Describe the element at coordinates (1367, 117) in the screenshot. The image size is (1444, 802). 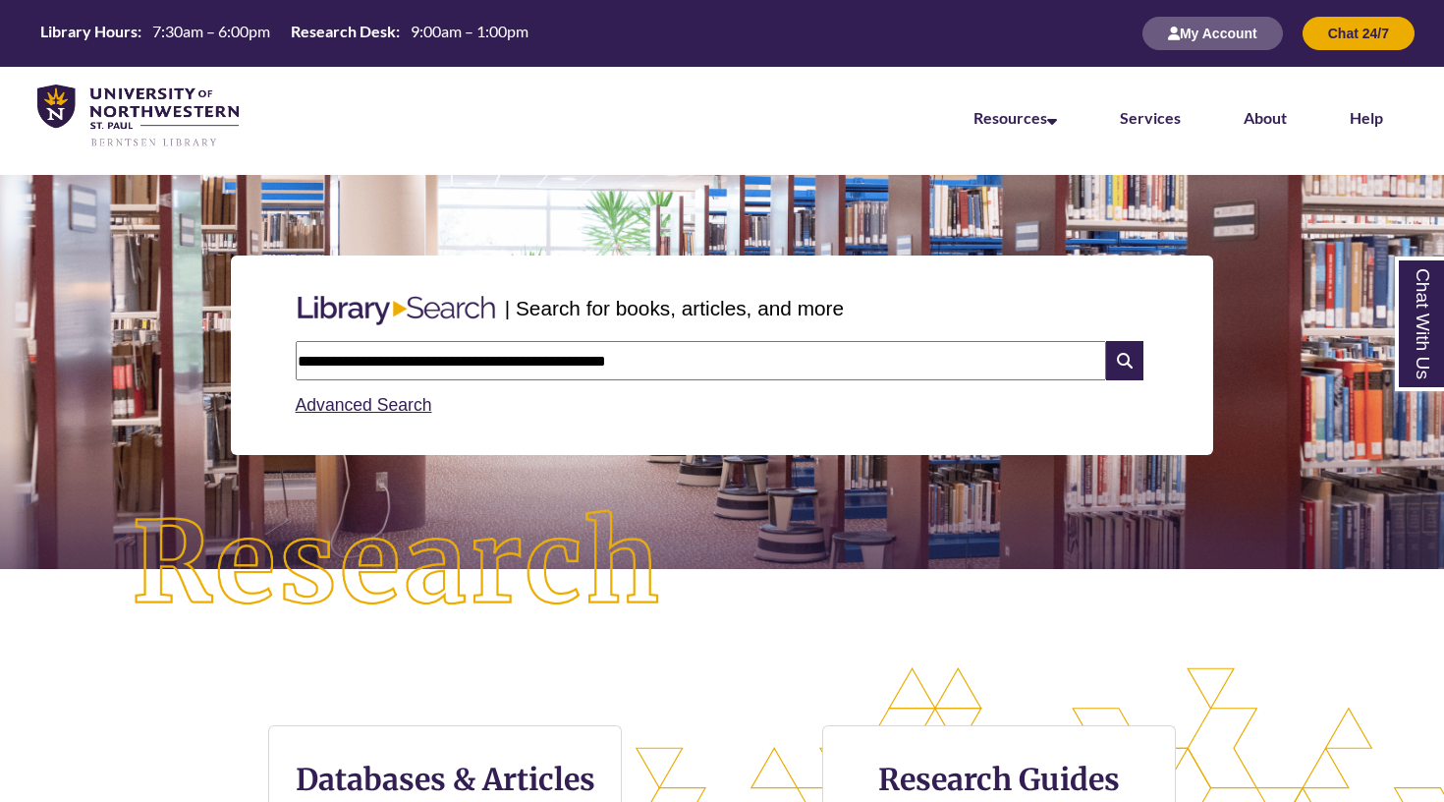
I see `a: Help` at that location.